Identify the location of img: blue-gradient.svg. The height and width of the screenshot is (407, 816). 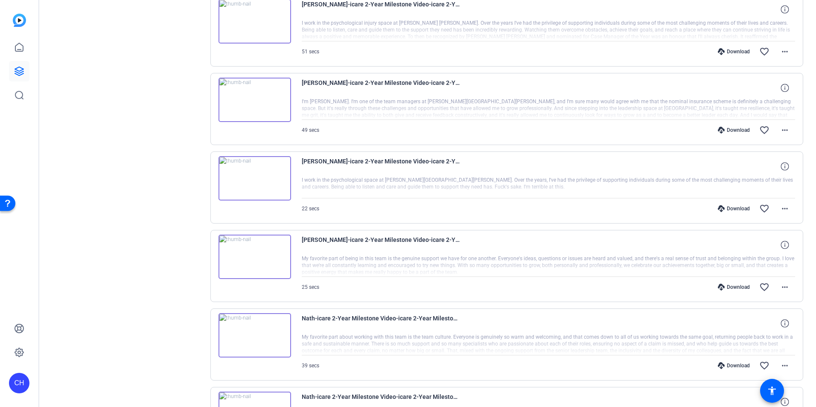
(19, 20).